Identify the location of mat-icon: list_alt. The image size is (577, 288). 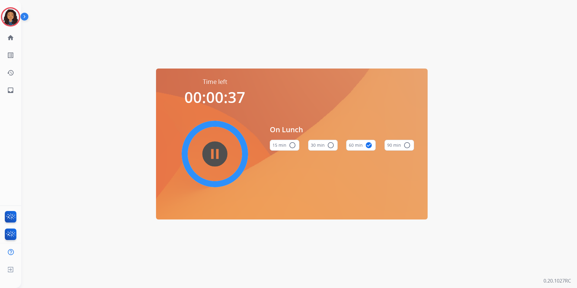
(11, 55).